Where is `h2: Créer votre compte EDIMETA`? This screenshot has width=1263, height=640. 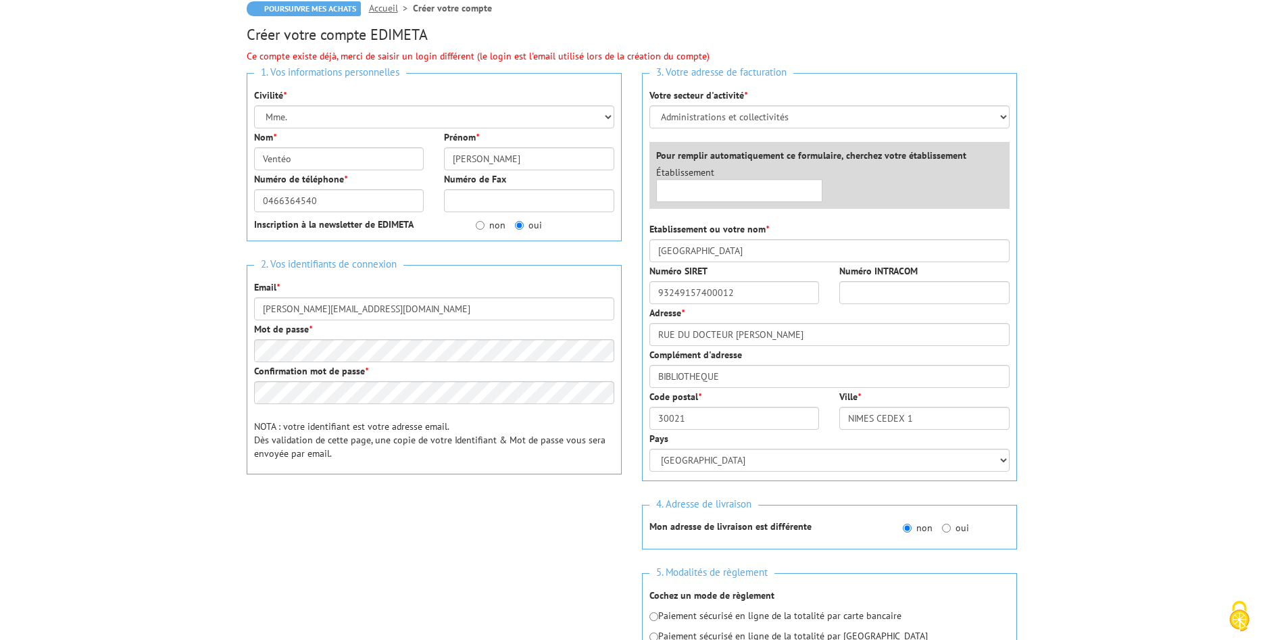 h2: Créer votre compte EDIMETA is located at coordinates (632, 34).